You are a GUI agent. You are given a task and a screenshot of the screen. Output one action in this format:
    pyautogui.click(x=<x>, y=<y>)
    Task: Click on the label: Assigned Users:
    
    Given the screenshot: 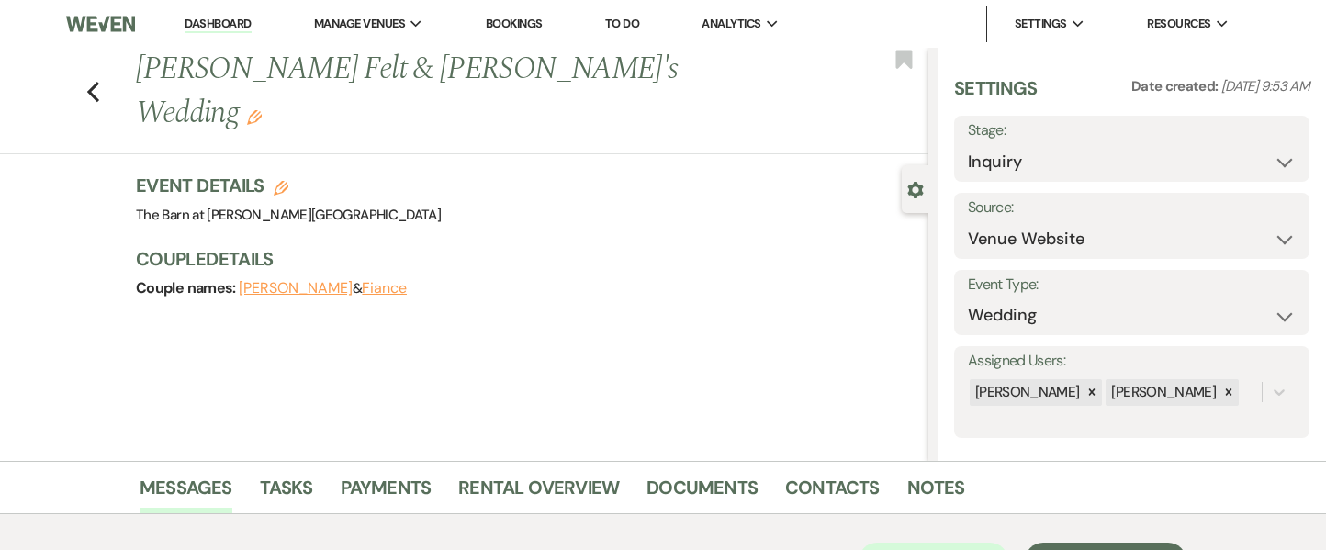 What is the action you would take?
    pyautogui.click(x=1131, y=361)
    